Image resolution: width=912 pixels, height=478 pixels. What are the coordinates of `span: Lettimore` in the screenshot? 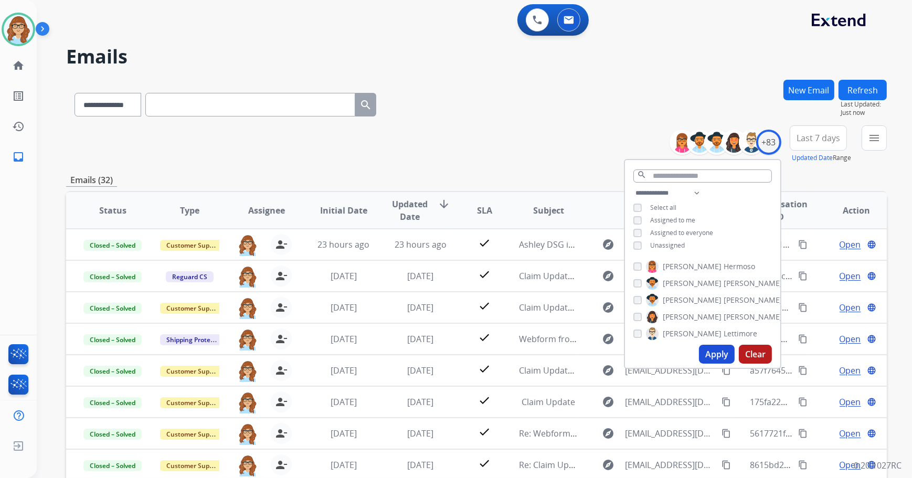 It's located at (740, 334).